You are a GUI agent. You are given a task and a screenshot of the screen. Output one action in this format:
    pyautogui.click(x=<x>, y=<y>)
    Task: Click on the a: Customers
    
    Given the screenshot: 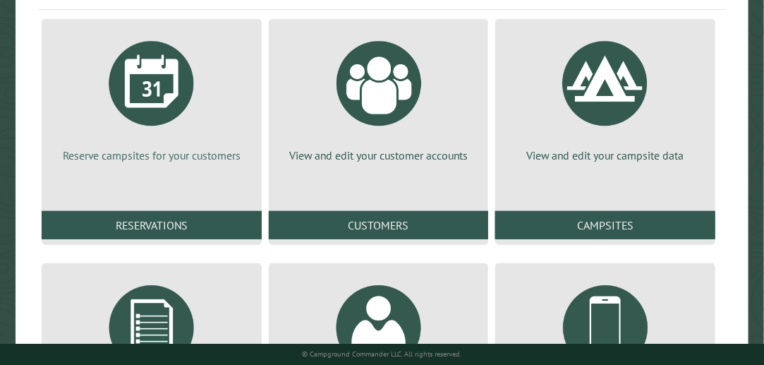 What is the action you would take?
    pyautogui.click(x=379, y=225)
    